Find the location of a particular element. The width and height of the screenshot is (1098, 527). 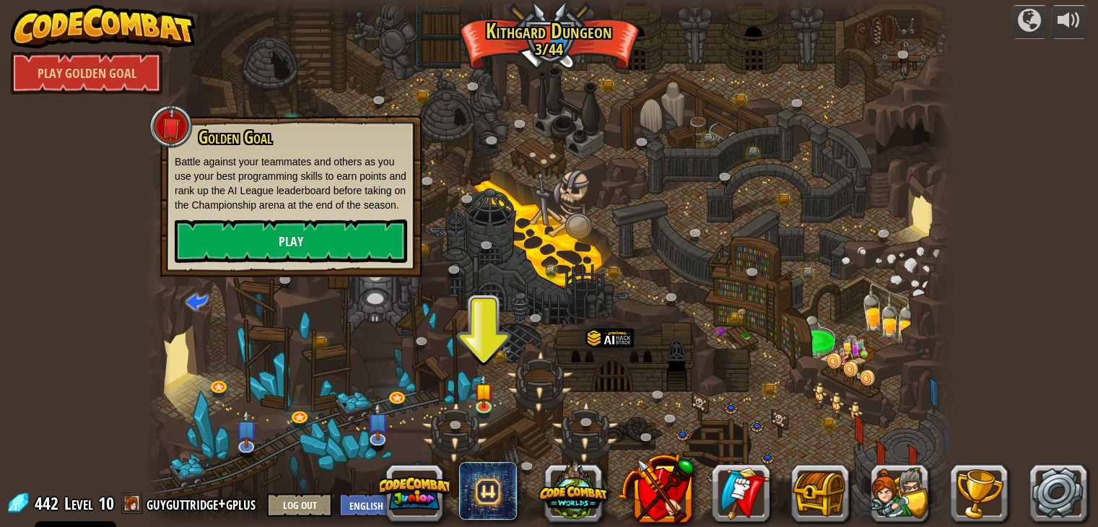

img: CodeCombat - Learn how to code by playing a game is located at coordinates (103, 27).